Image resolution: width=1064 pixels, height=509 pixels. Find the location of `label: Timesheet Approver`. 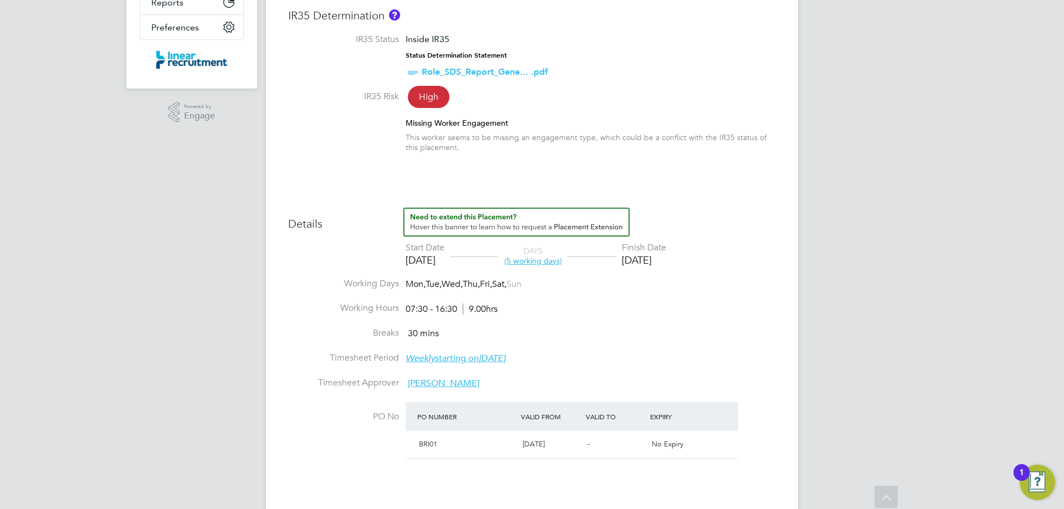

label: Timesheet Approver is located at coordinates (343, 383).